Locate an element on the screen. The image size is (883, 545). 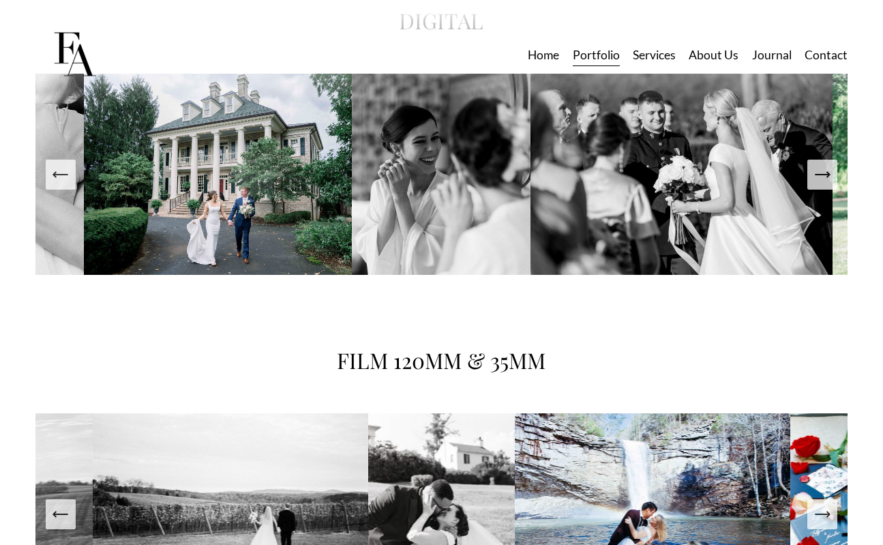
img: Z9B_7814.jpg is located at coordinates (218, 174).